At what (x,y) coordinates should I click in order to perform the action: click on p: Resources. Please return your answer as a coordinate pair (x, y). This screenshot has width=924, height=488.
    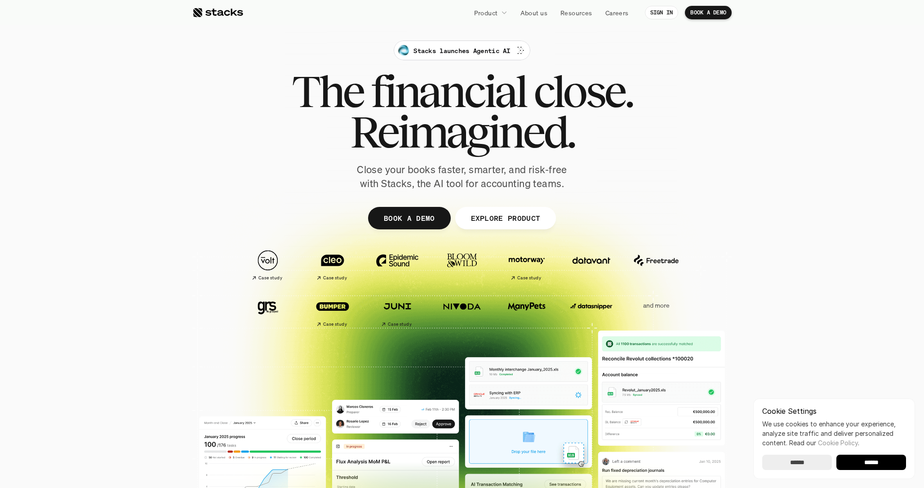
    Looking at the image, I should click on (576, 13).